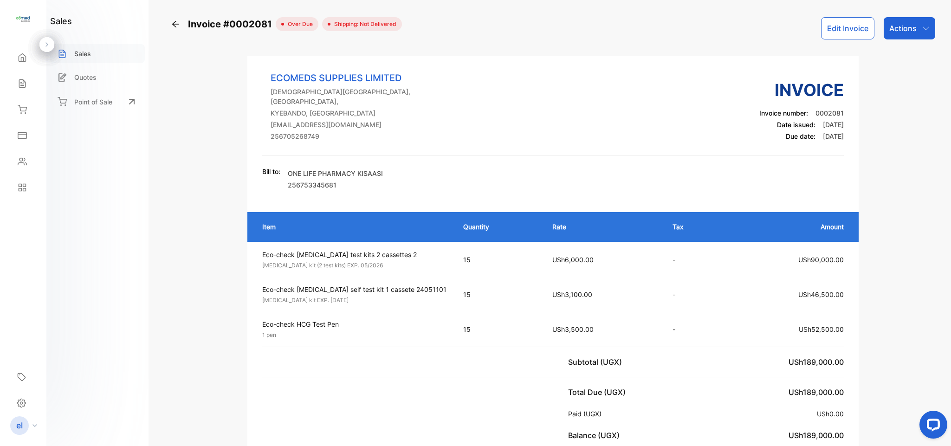  Describe the element at coordinates (83, 53) in the screenshot. I see `p: Sales` at that location.